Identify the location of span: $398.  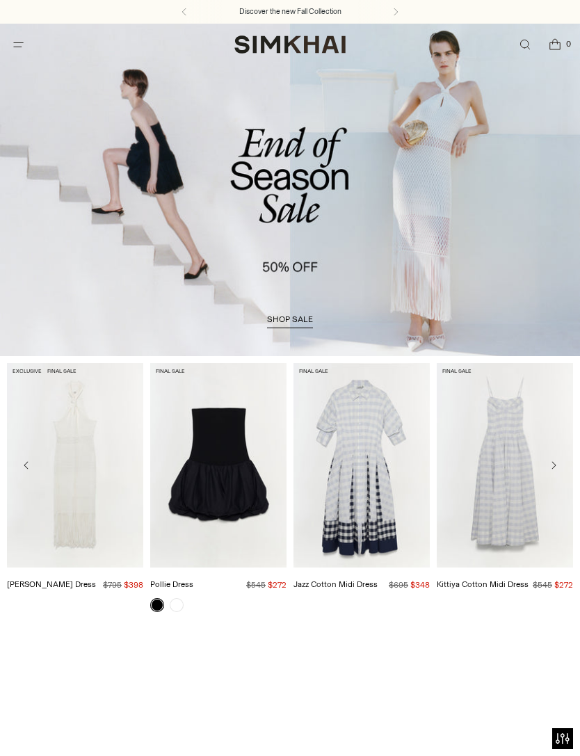
(133, 585).